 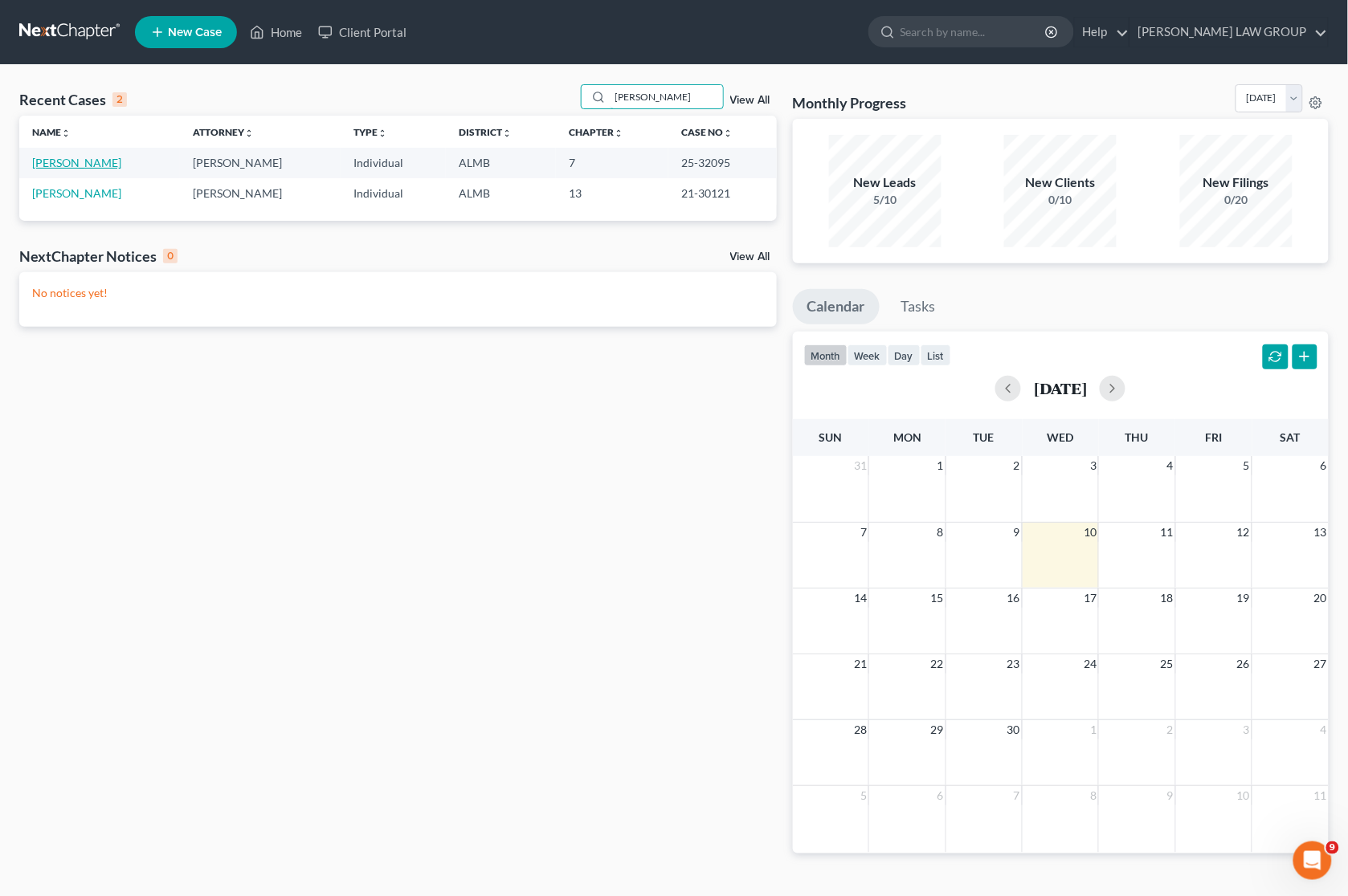 I want to click on td: 21-30121, so click(x=722, y=192).